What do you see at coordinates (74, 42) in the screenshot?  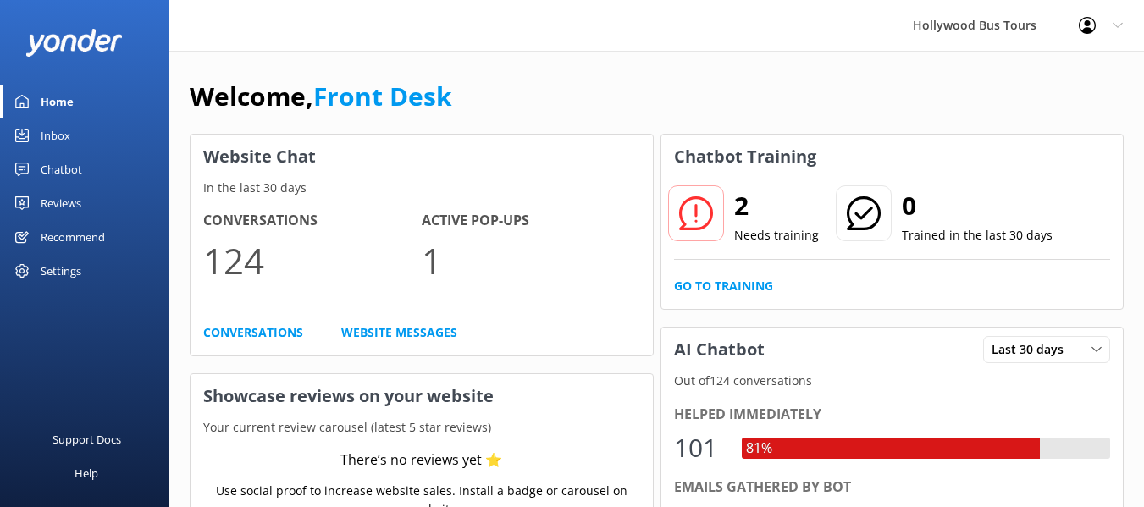 I see `img: yonder-white-logo.png` at bounding box center [74, 42].